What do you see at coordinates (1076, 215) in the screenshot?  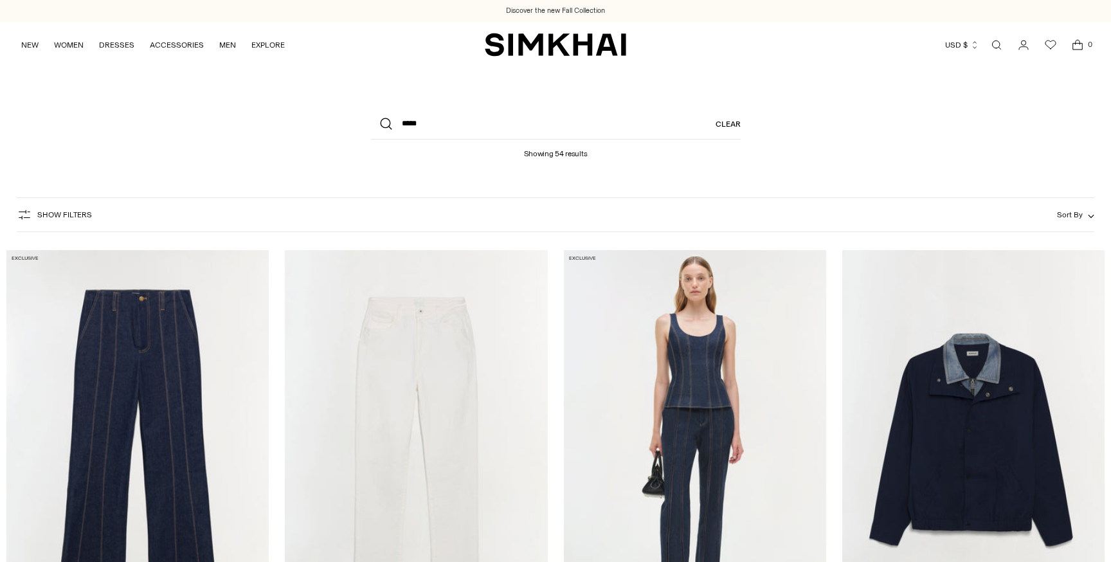 I see `button: Sort By` at bounding box center [1076, 215].